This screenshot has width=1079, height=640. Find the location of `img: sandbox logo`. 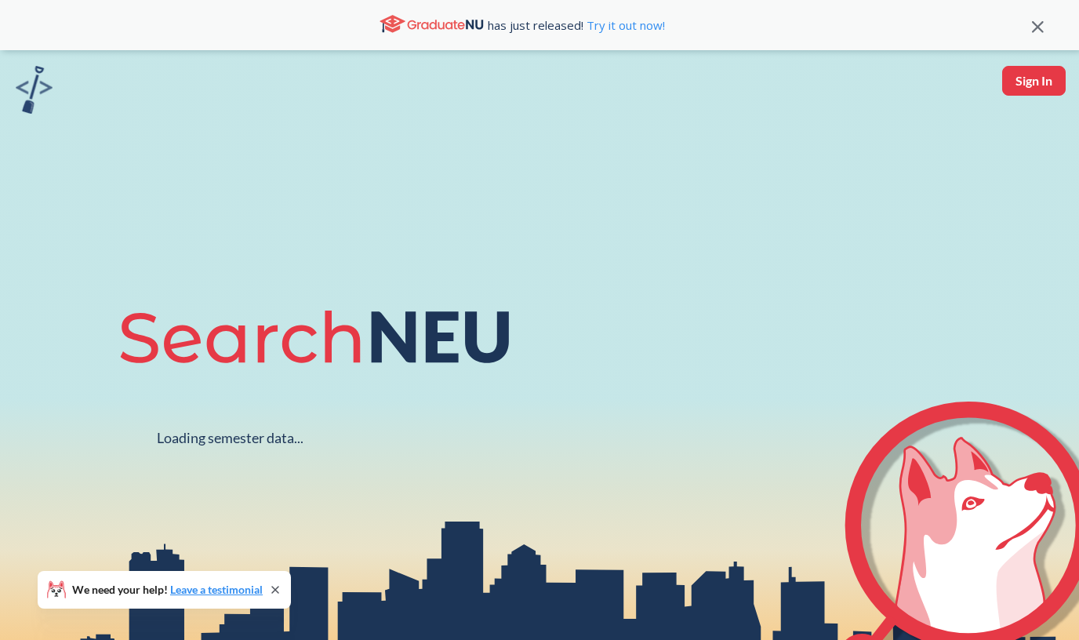

img: sandbox logo is located at coordinates (34, 89).